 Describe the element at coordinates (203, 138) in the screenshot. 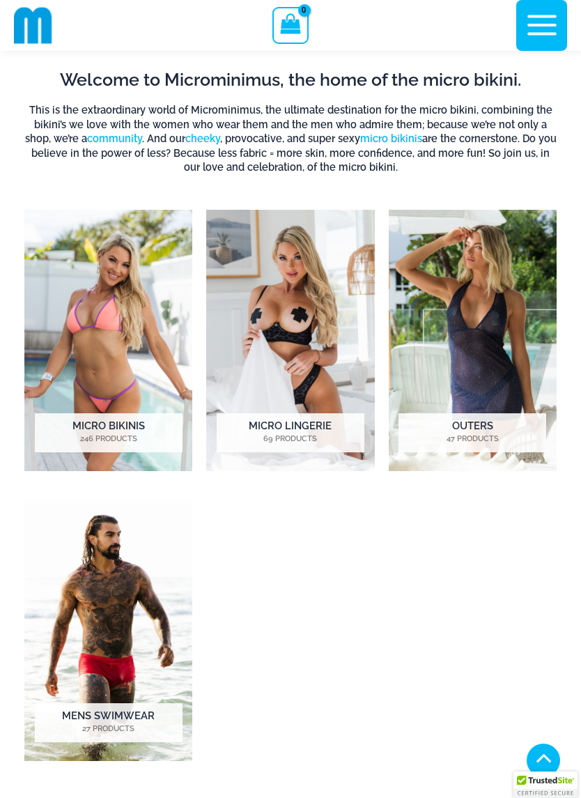

I see `a: cheeky` at that location.